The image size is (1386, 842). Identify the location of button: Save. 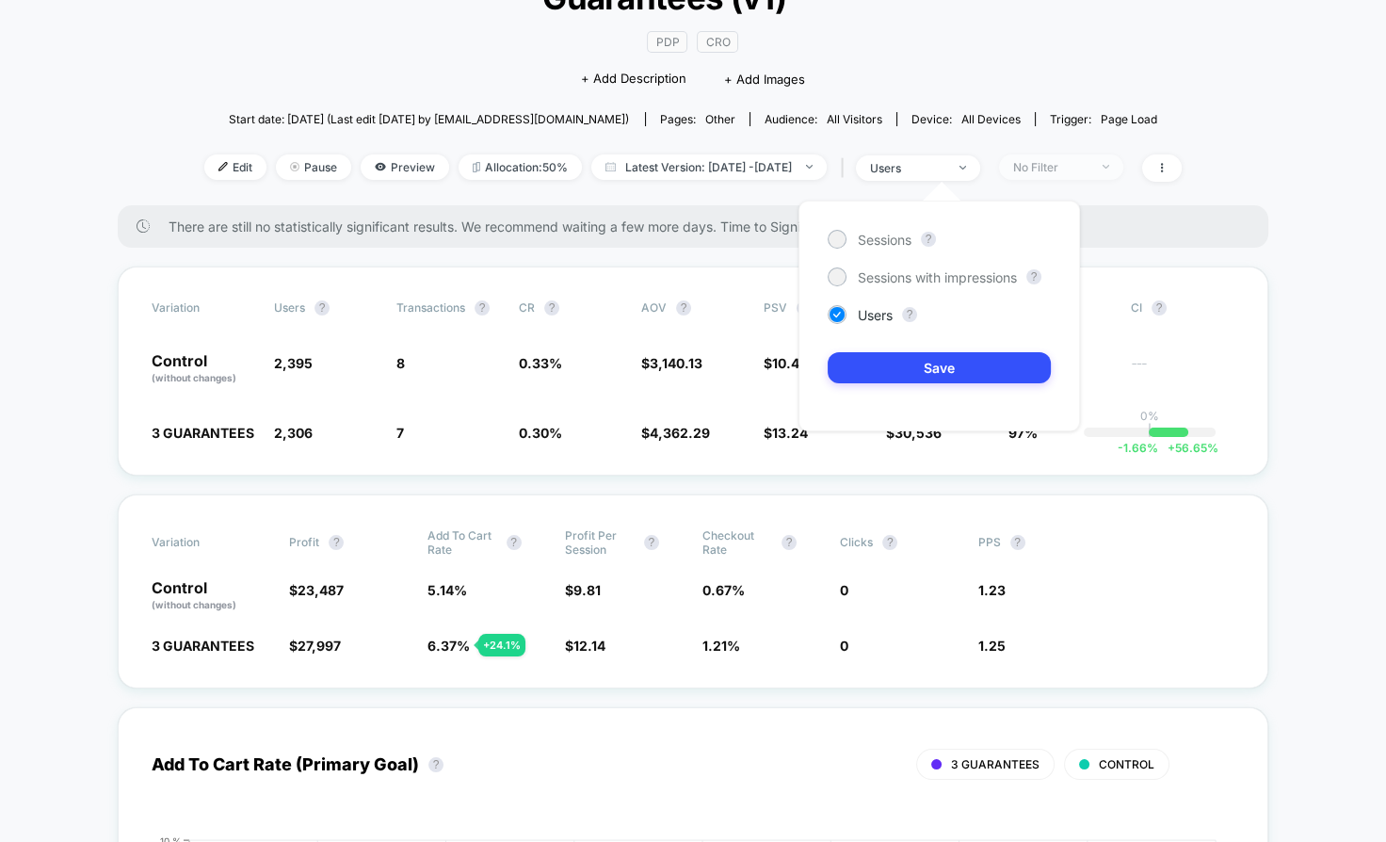
(939, 367).